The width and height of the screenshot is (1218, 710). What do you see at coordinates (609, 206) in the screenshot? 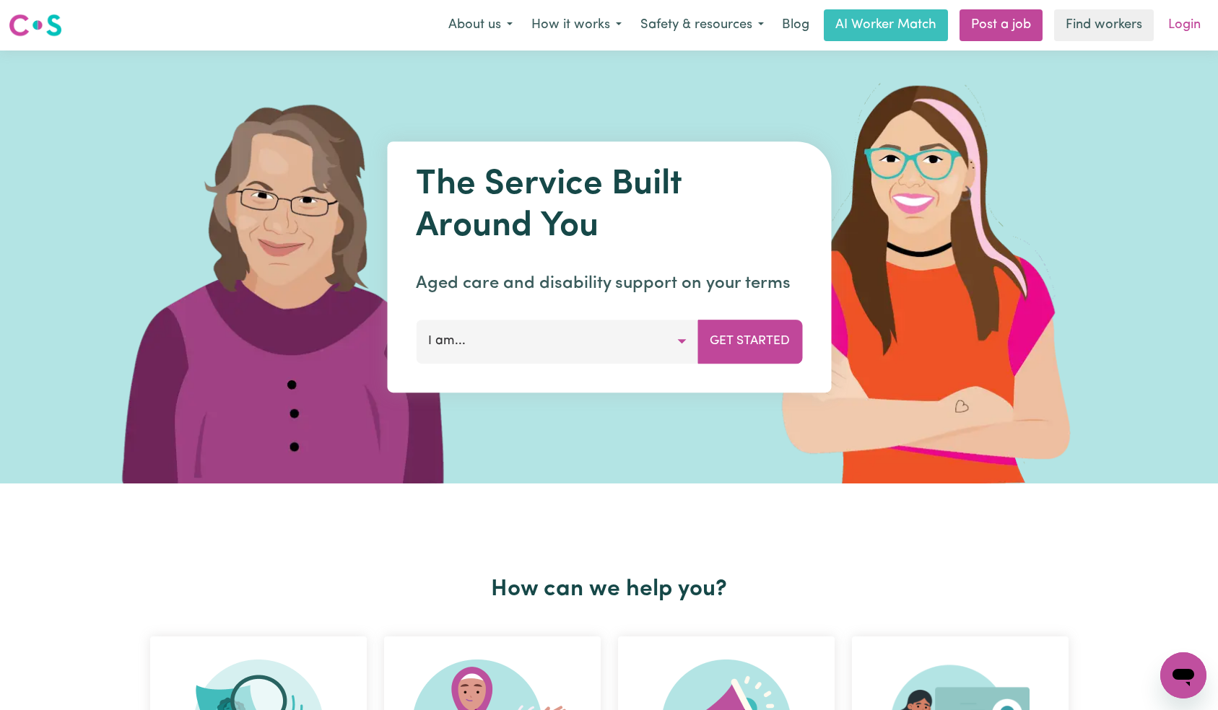
I see `h1: The Service Built Around You` at bounding box center [609, 206].